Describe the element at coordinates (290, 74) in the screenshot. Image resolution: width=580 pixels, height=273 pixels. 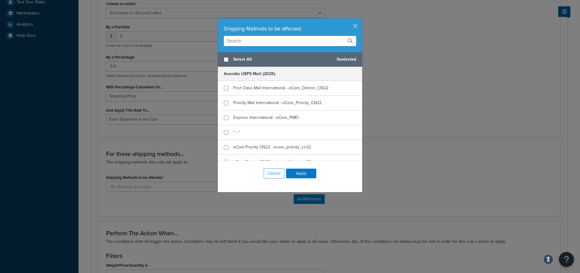
I see `h5: Asendia USPS Mail (2025)` at that location.